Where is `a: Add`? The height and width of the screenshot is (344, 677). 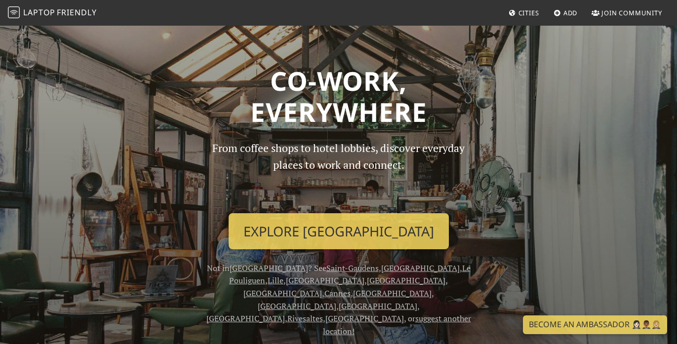
a: Add is located at coordinates (566, 13).